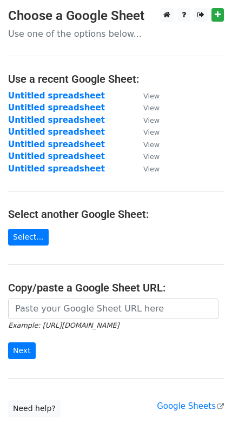 Image resolution: width=232 pixels, height=444 pixels. I want to click on h4: Use a recent Google Sheet:, so click(116, 79).